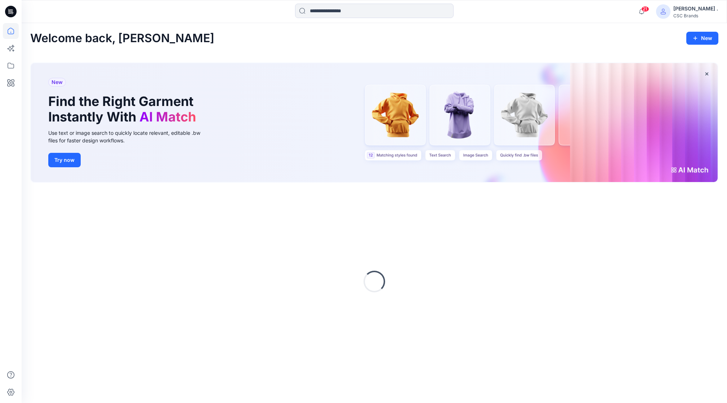 This screenshot has height=403, width=727. Describe the element at coordinates (645, 9) in the screenshot. I see `span: 21` at that location.